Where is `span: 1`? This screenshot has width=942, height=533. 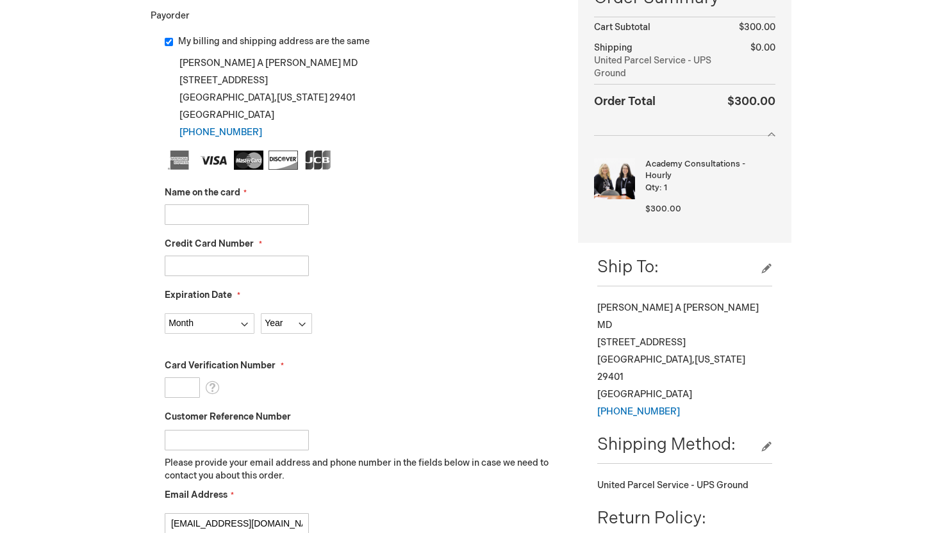
span: 1 is located at coordinates (665, 188).